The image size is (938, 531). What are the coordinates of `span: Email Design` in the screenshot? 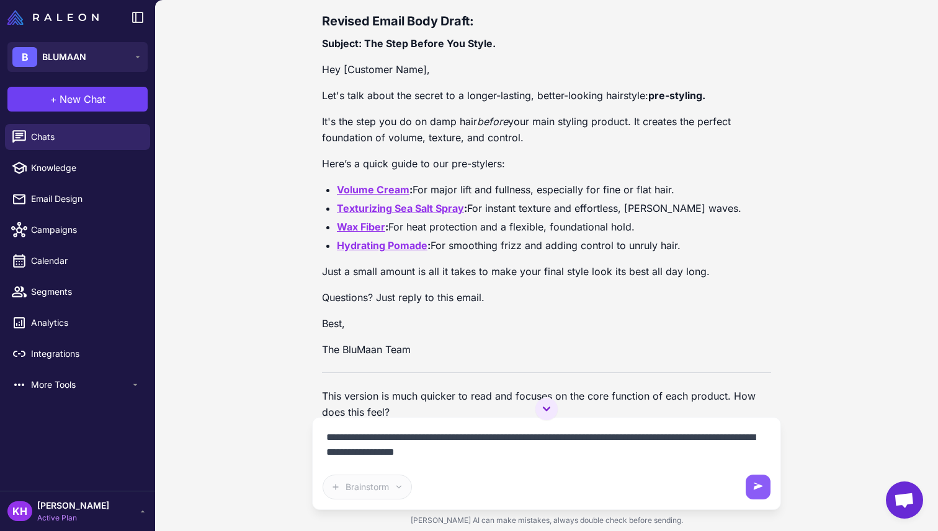 It's located at (86, 199).